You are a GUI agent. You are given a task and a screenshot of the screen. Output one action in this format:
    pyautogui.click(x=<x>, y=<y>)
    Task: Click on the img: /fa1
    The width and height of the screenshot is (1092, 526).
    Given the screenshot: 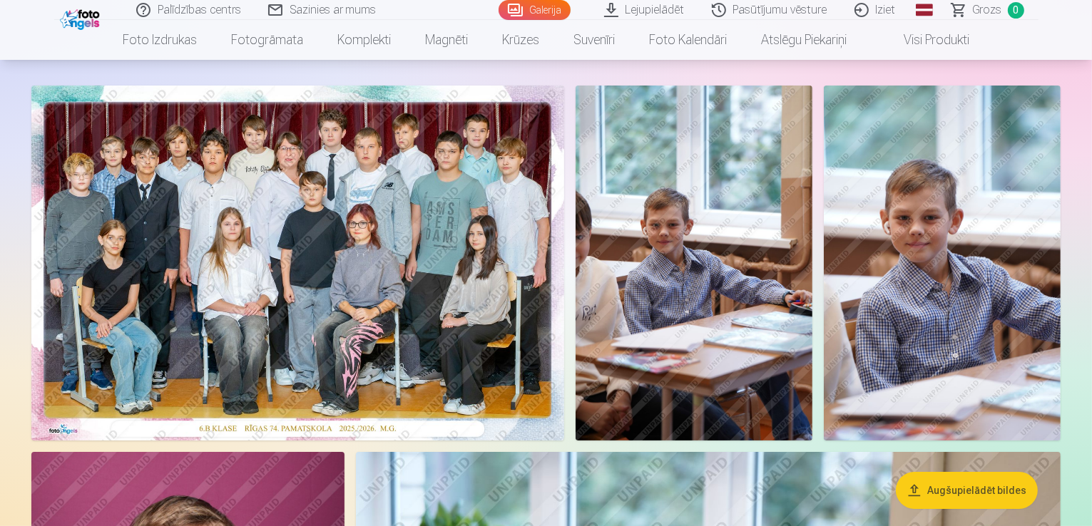 What is the action you would take?
    pyautogui.click(x=81, y=18)
    